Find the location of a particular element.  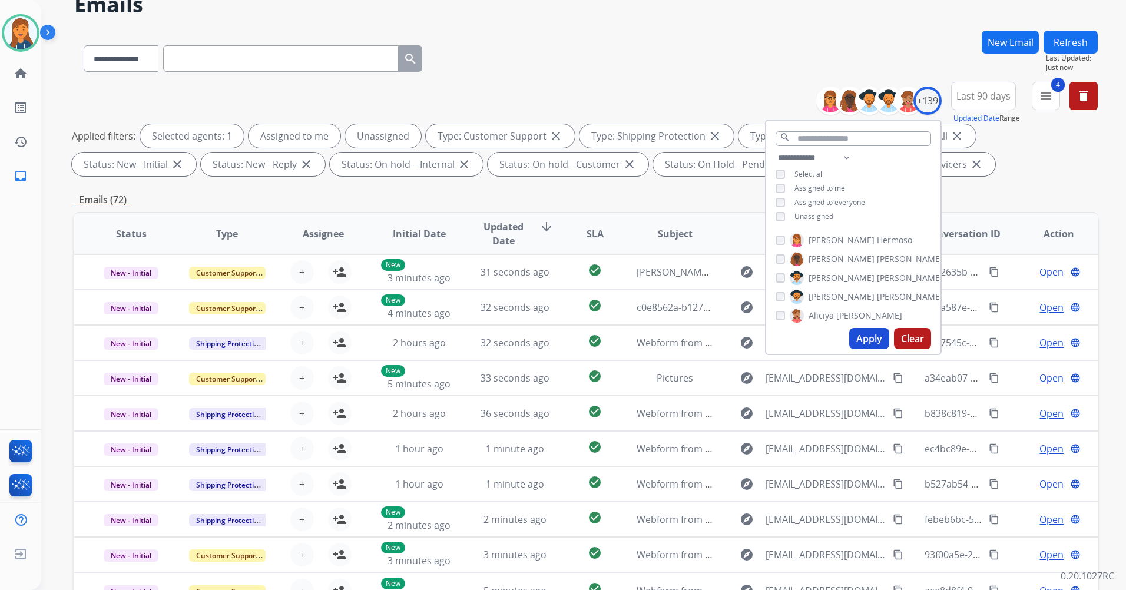

span: Aliciya is located at coordinates (821, 316).